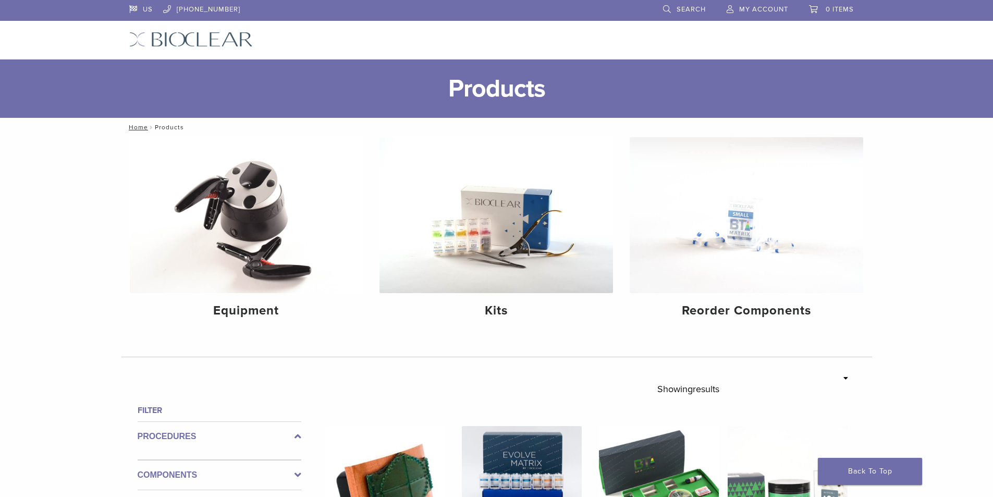 This screenshot has height=497, width=993. What do you see at coordinates (747, 232) in the screenshot?
I see `a: Reorder Components` at bounding box center [747, 232].